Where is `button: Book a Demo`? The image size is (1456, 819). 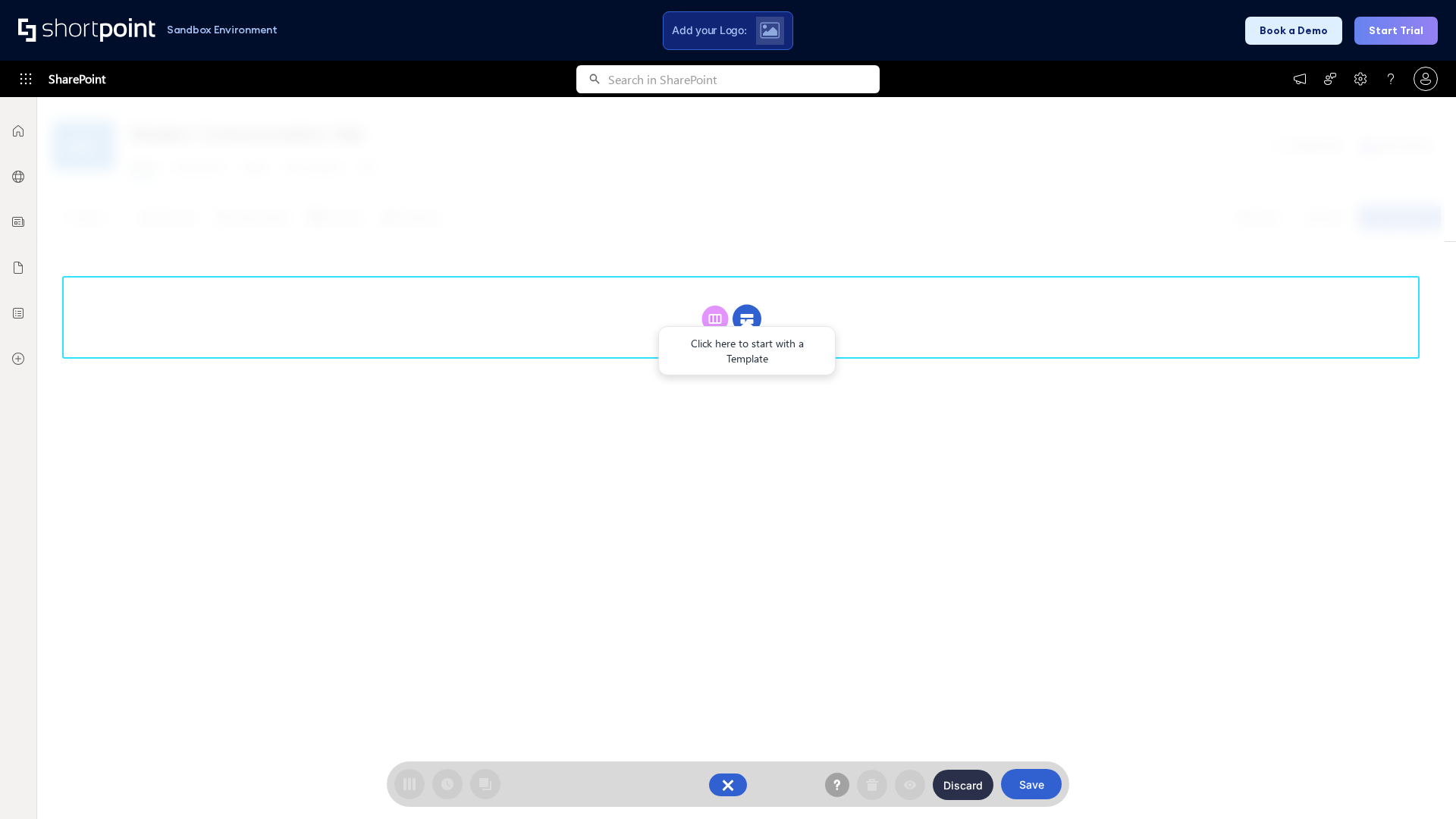
button: Book a Demo is located at coordinates (1294, 30).